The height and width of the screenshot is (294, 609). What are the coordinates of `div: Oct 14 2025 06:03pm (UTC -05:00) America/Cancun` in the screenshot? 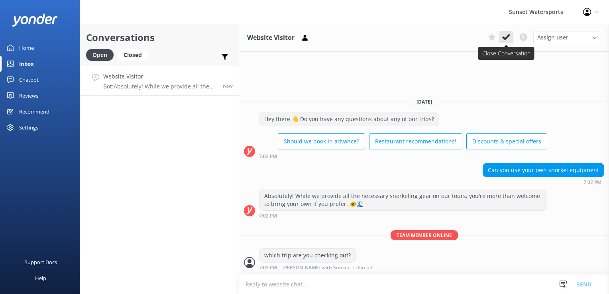 It's located at (317, 268).